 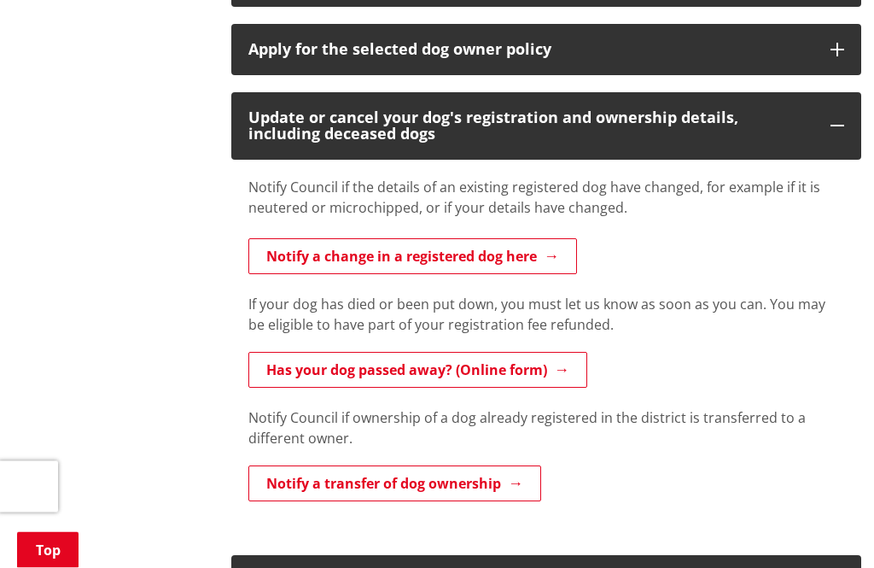 I want to click on p: If your dog has died or been put down, you must let us know as soon as you can. You may be eligib..., so click(x=546, y=315).